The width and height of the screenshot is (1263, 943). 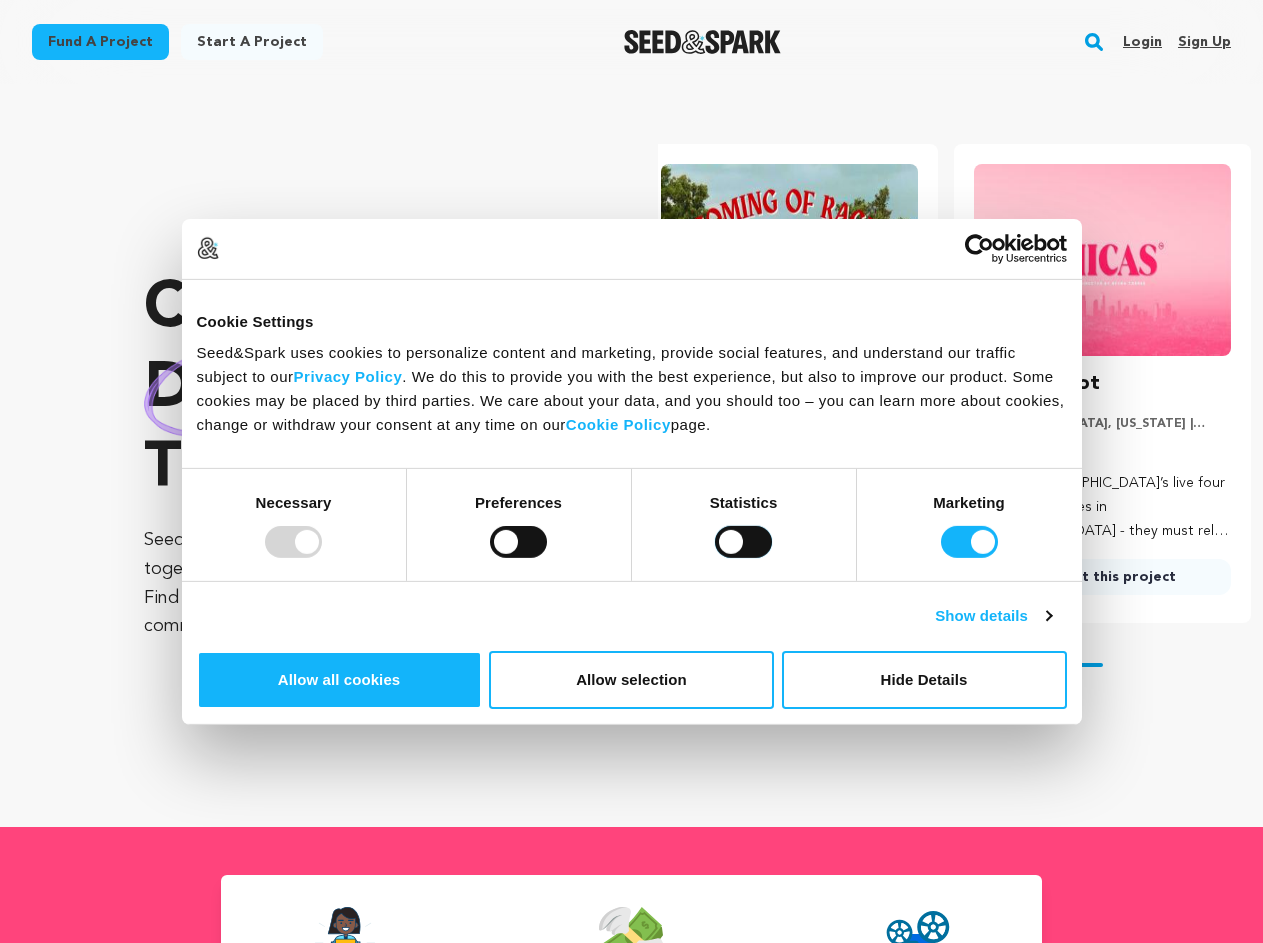 I want to click on a: Support this project, so click(x=1102, y=577).